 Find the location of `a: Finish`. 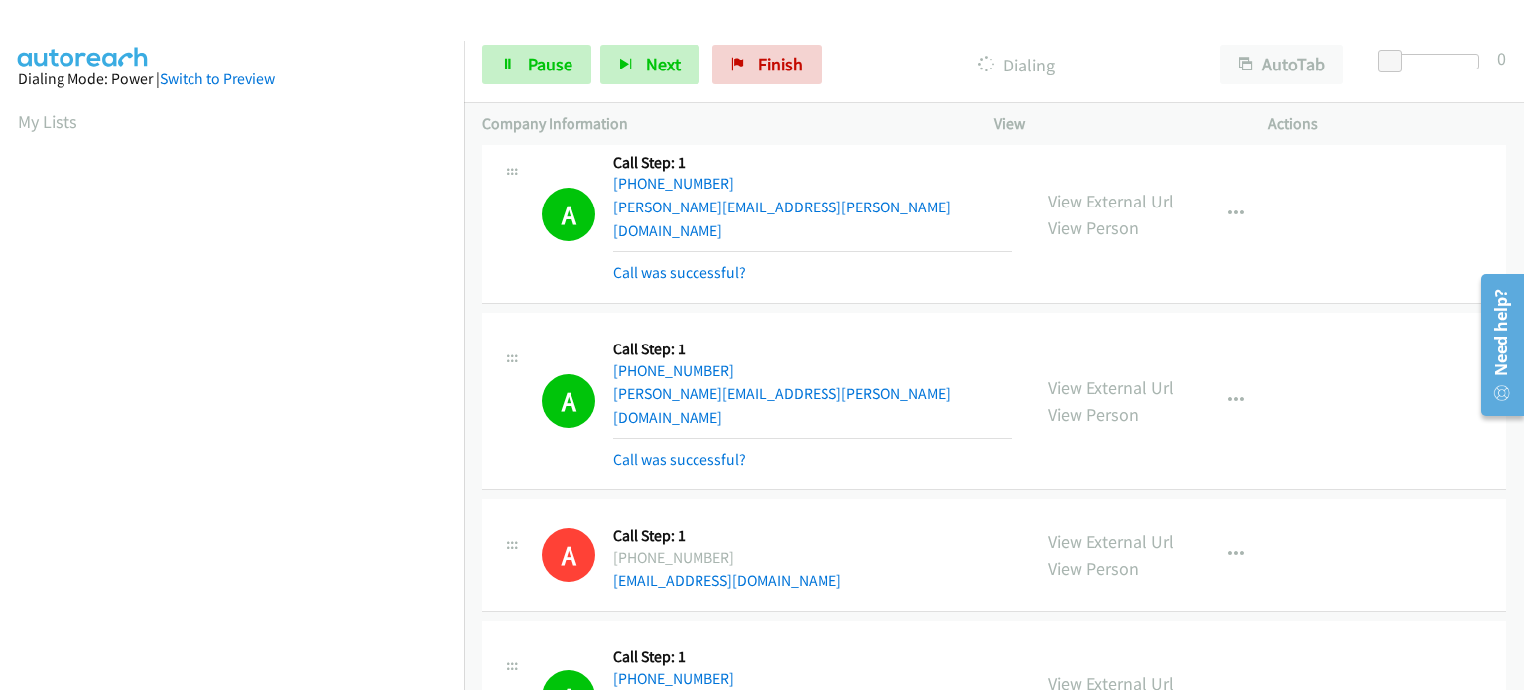

a: Finish is located at coordinates (767, 65).